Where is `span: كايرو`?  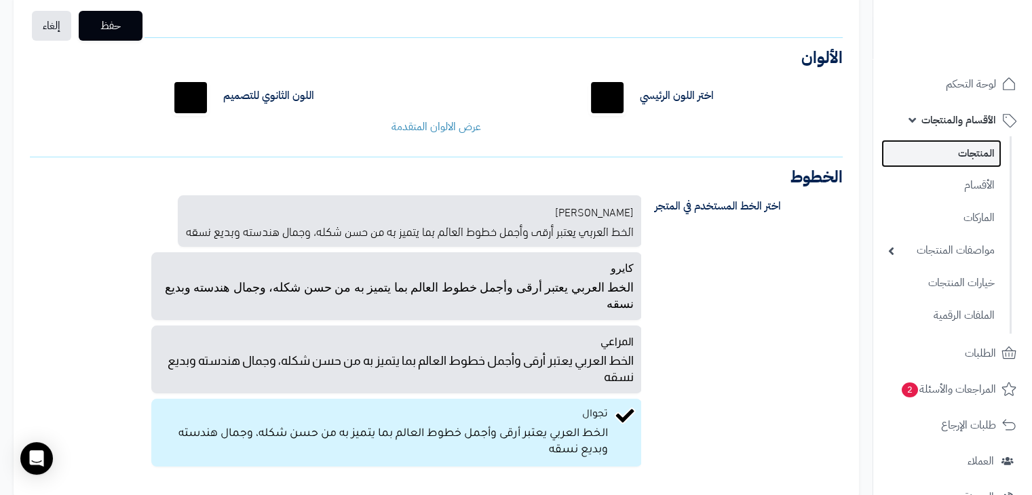 span: كايرو is located at coordinates (622, 268).